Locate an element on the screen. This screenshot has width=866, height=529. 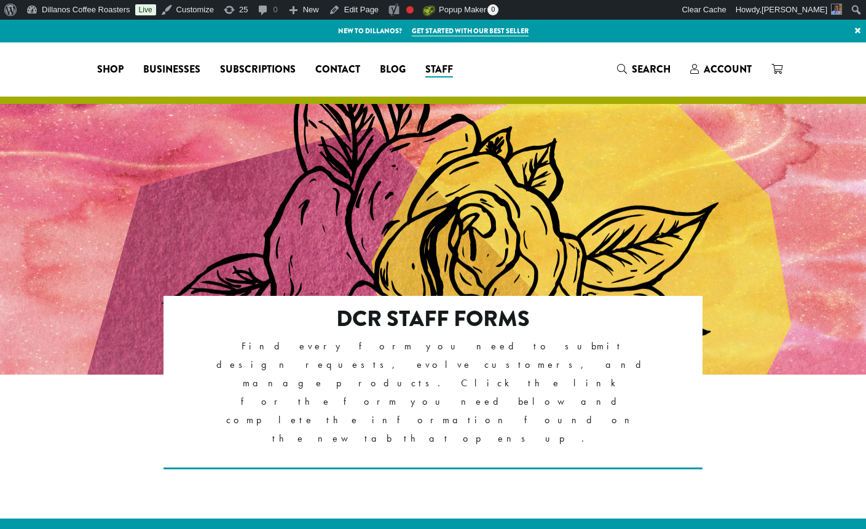
a: Staff is located at coordinates (439, 69).